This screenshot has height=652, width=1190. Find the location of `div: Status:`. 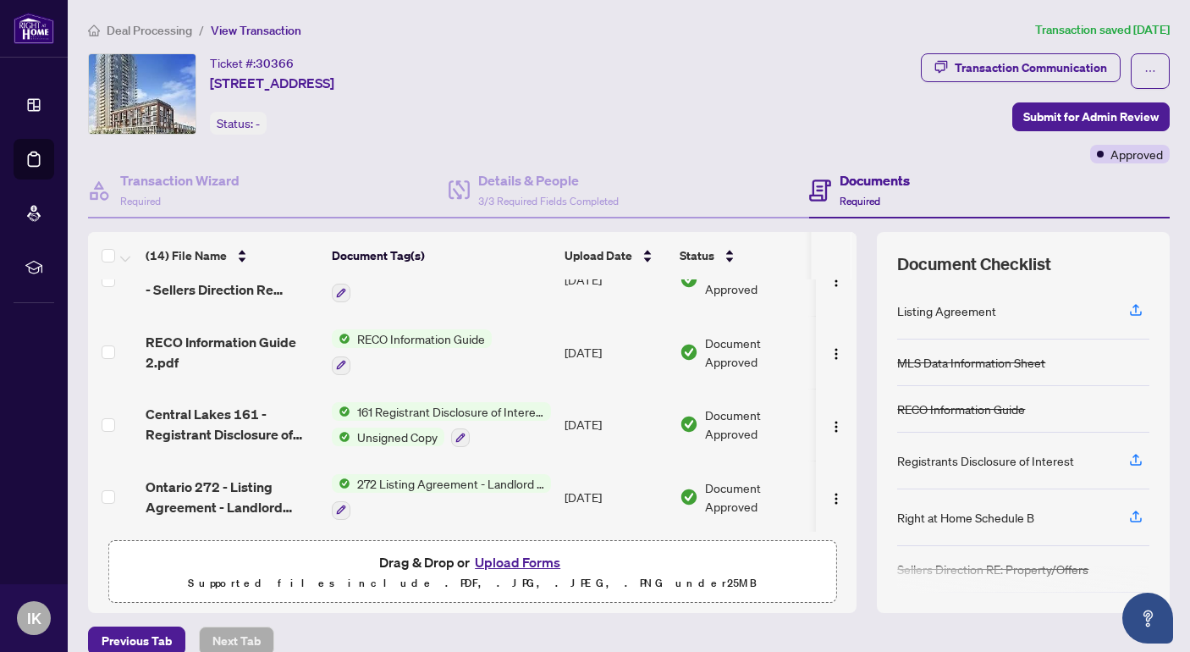

div: Status: is located at coordinates (238, 123).